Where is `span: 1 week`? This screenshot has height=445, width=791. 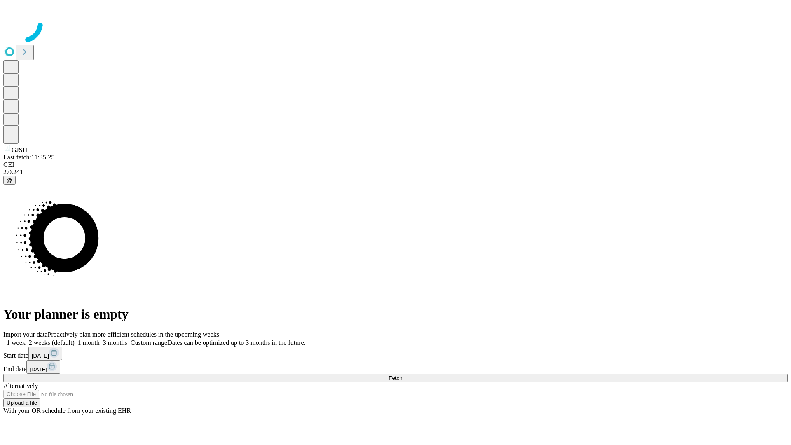 span: 1 week is located at coordinates (16, 342).